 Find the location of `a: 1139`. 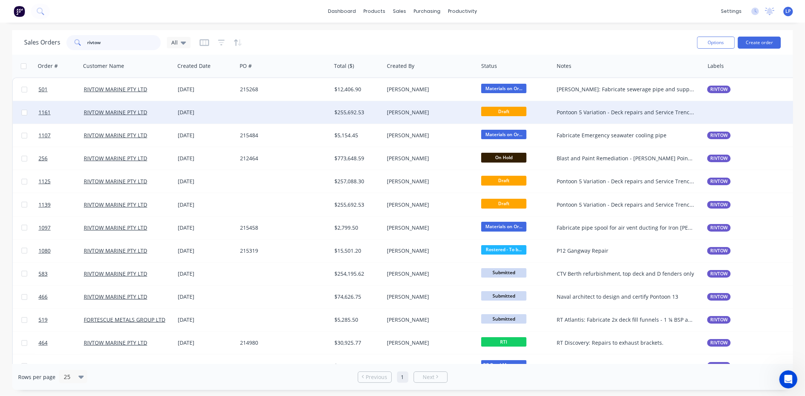

a: 1139 is located at coordinates (61, 205).